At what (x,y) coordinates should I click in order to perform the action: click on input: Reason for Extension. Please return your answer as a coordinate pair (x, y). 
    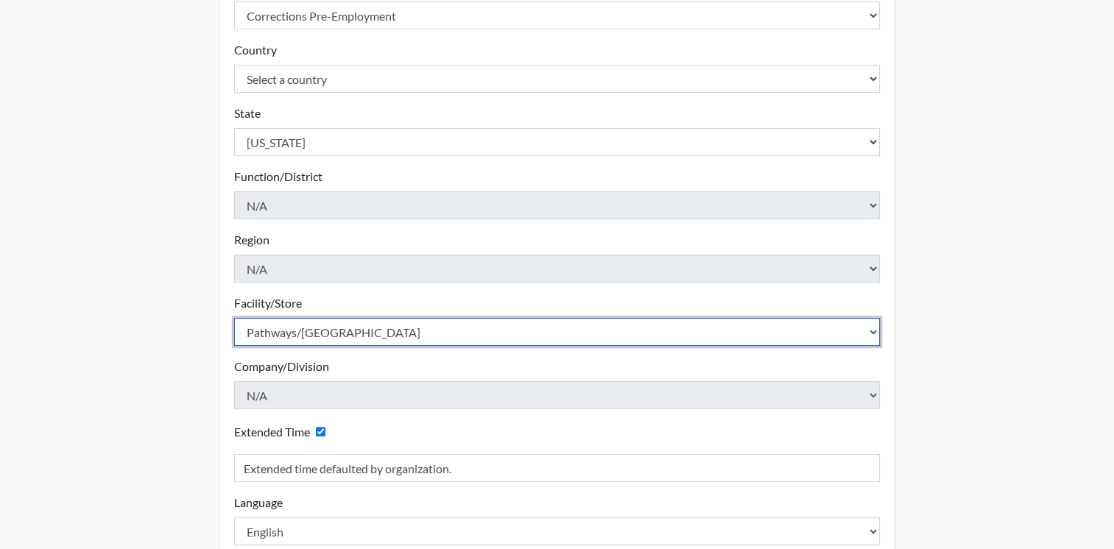
    Looking at the image, I should click on (557, 468).